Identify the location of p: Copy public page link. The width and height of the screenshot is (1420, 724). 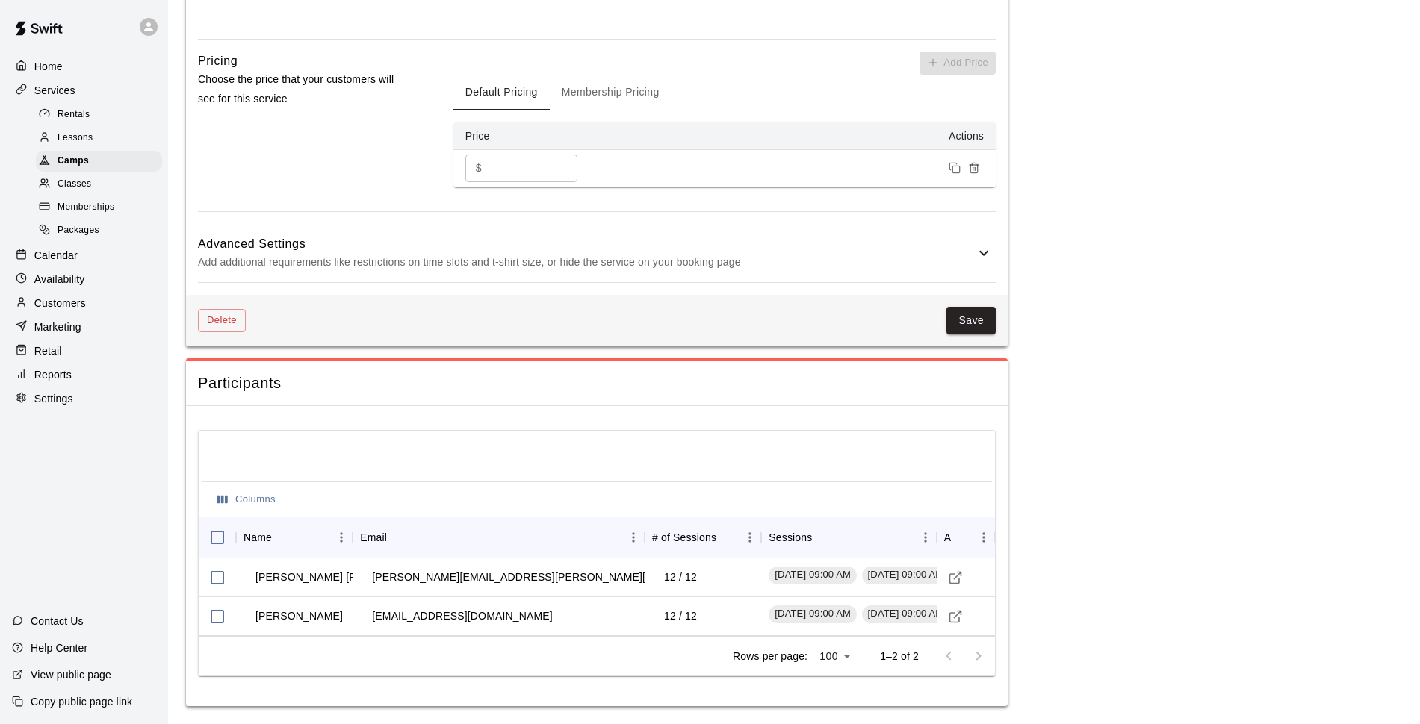
(81, 702).